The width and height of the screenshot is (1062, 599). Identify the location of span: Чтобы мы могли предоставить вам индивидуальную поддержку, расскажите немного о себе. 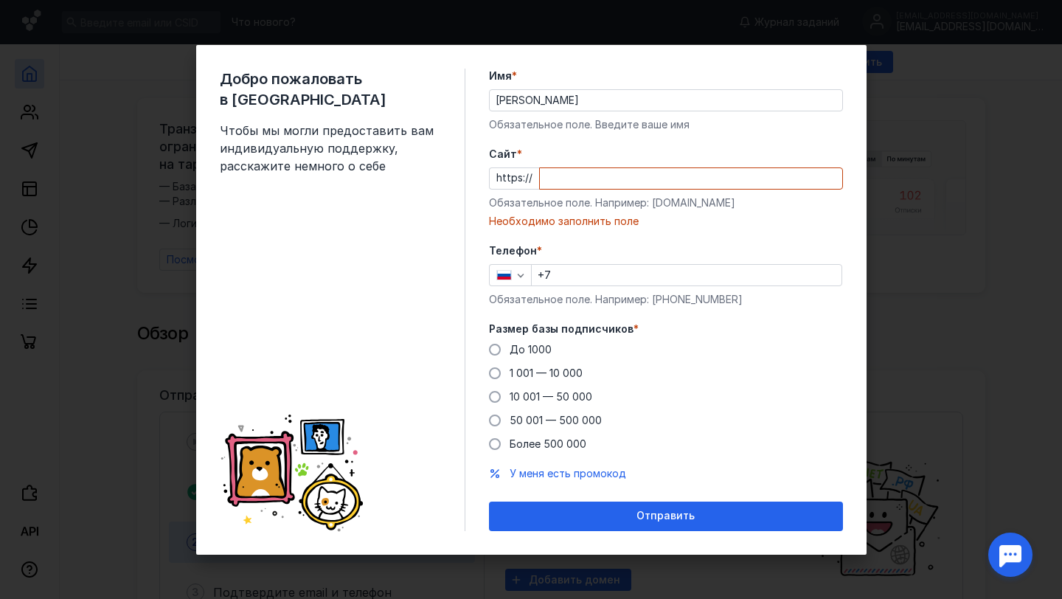
(331, 148).